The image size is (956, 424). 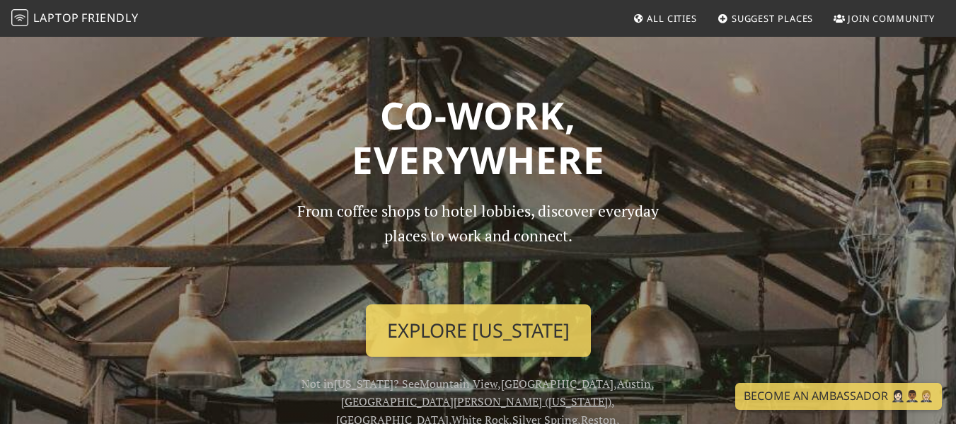 What do you see at coordinates (75, 18) in the screenshot?
I see `a: LaptopFriendly LaptopFriendly` at bounding box center [75, 18].